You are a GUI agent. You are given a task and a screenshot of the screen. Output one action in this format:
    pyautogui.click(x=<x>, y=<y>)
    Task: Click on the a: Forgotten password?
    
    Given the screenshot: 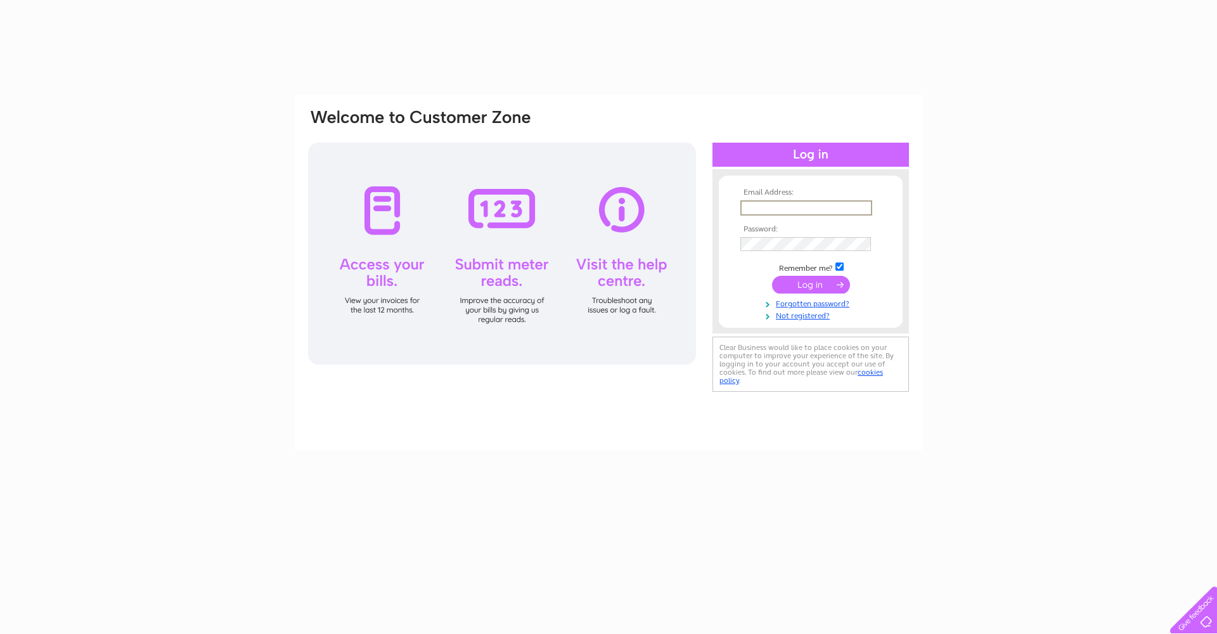 What is the action you would take?
    pyautogui.click(x=812, y=302)
    